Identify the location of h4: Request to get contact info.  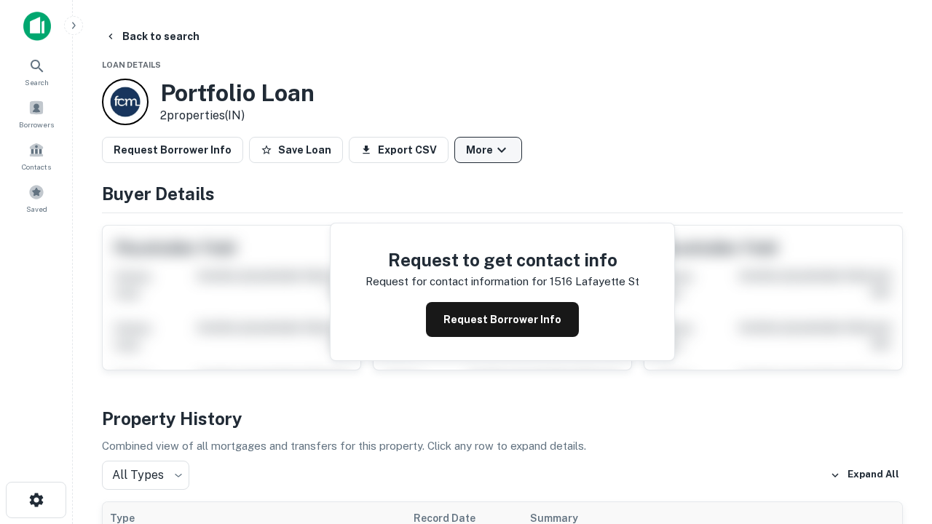
(503, 260).